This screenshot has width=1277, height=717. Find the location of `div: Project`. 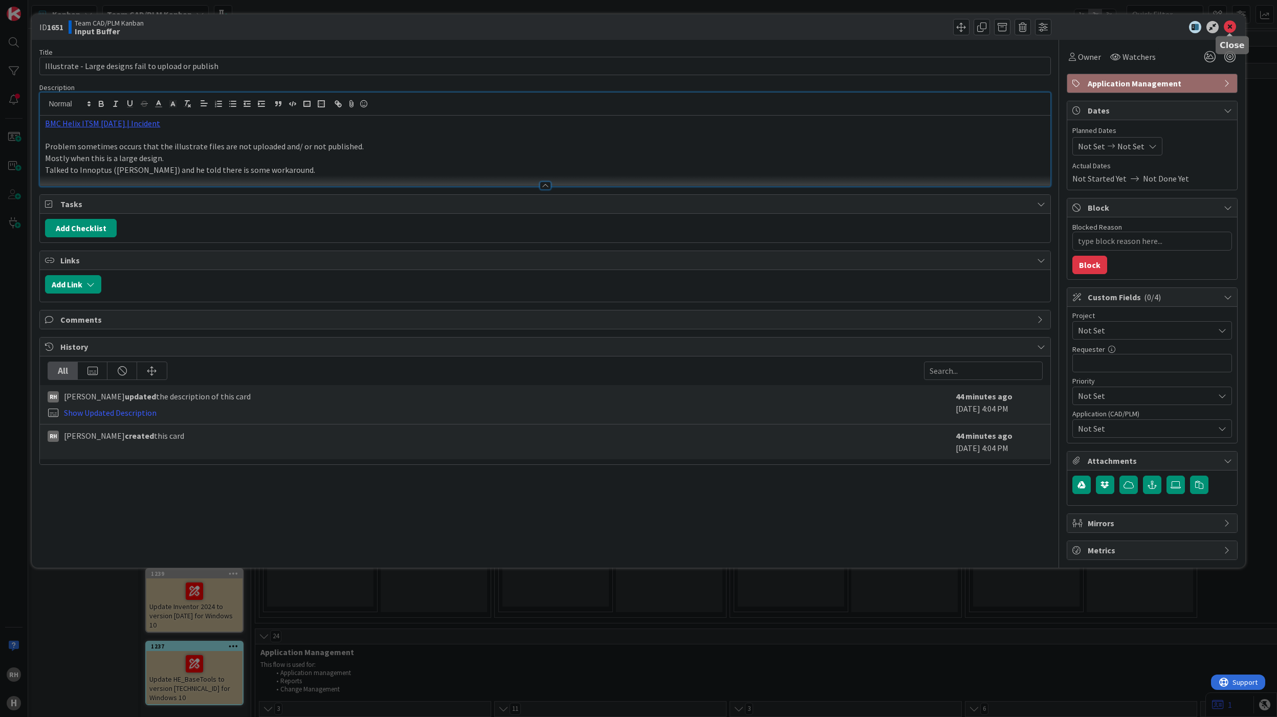

div: Project is located at coordinates (1152, 316).